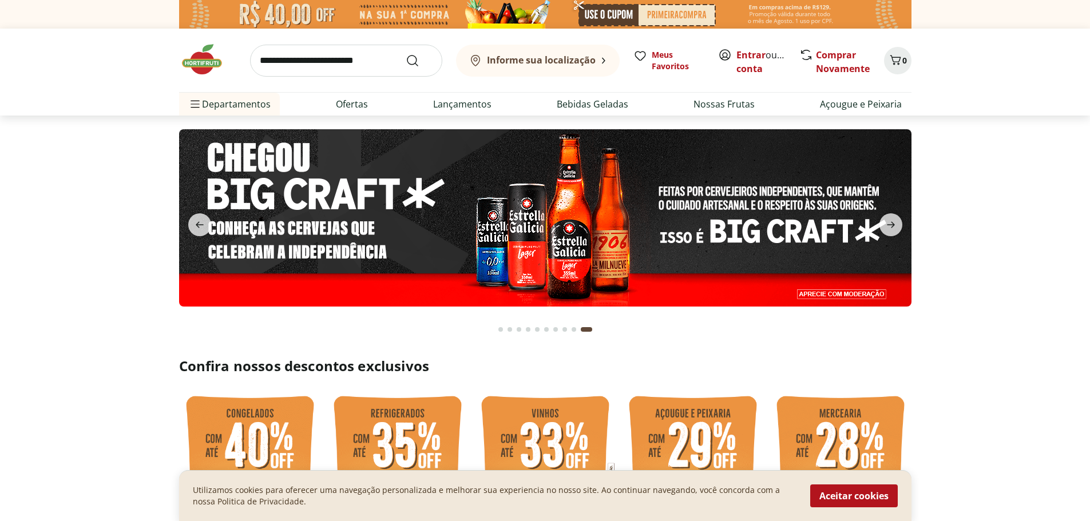 The image size is (1090, 521). What do you see at coordinates (768, 62) in the screenshot?
I see `a: Criar conta` at bounding box center [768, 62].